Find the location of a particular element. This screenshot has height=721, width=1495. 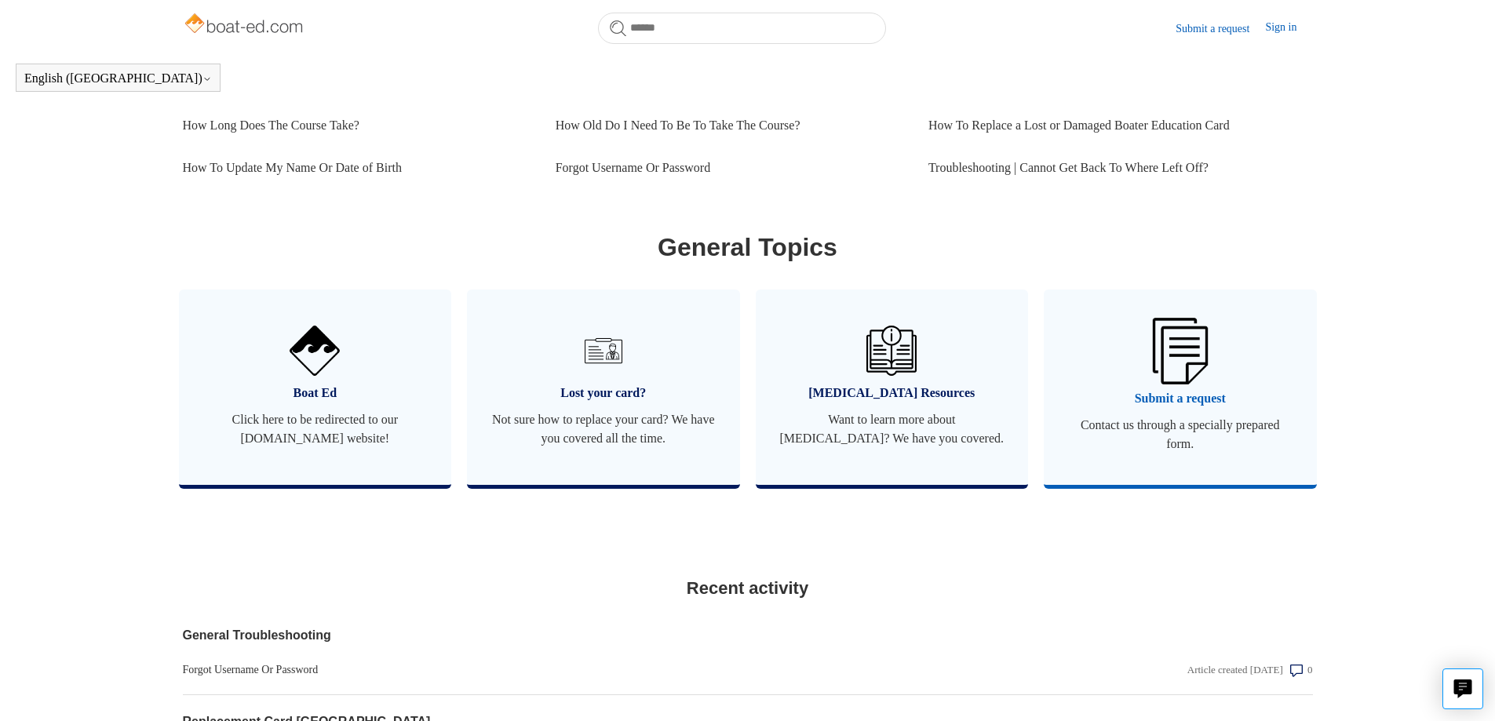

img: 01HZPCYW3NK71669VZTW7XY4G9 is located at coordinates (1180, 351).